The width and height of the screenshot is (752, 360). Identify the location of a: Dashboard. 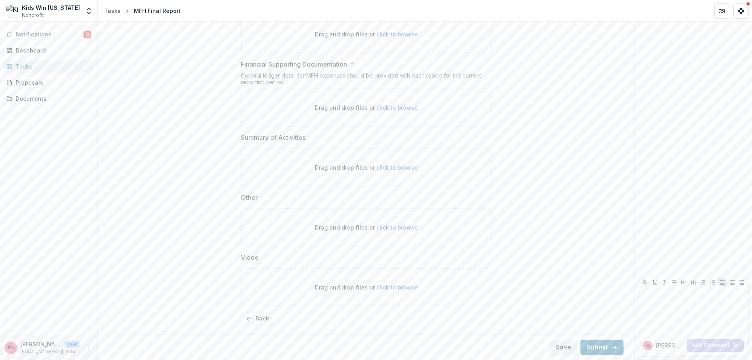
(49, 50).